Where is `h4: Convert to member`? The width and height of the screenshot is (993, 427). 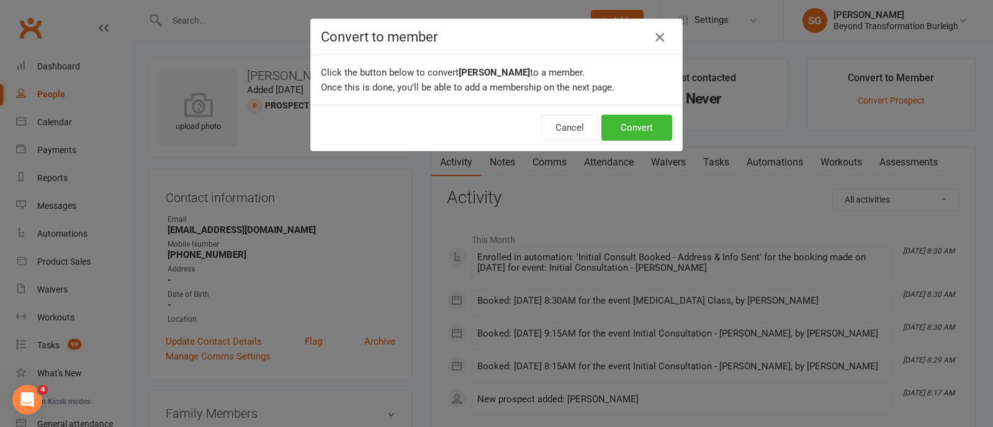 h4: Convert to member is located at coordinates (496, 37).